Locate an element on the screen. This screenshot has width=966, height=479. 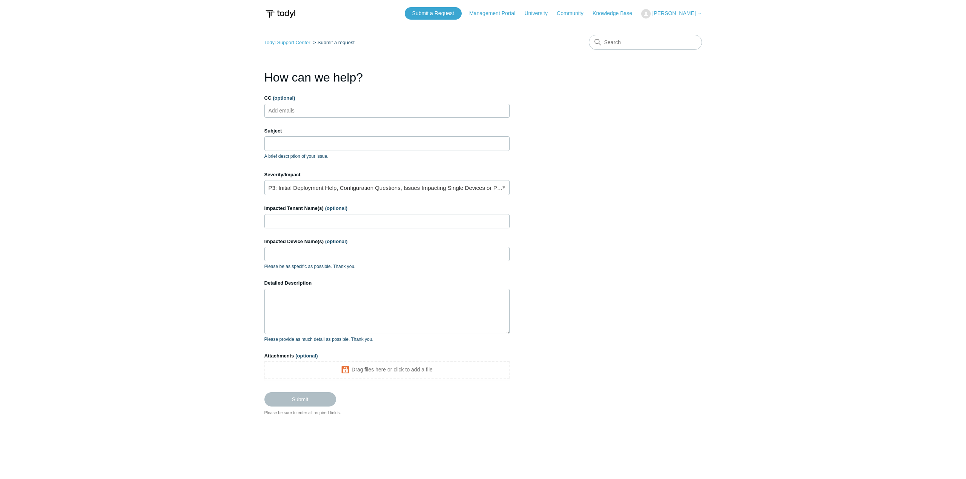
label: Subject is located at coordinates (387, 131).